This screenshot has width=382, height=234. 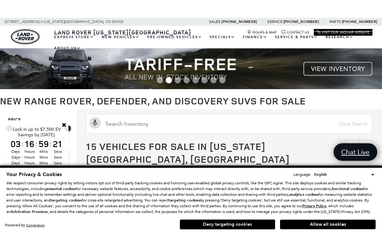 I want to click on div: Language:, so click(x=302, y=174).